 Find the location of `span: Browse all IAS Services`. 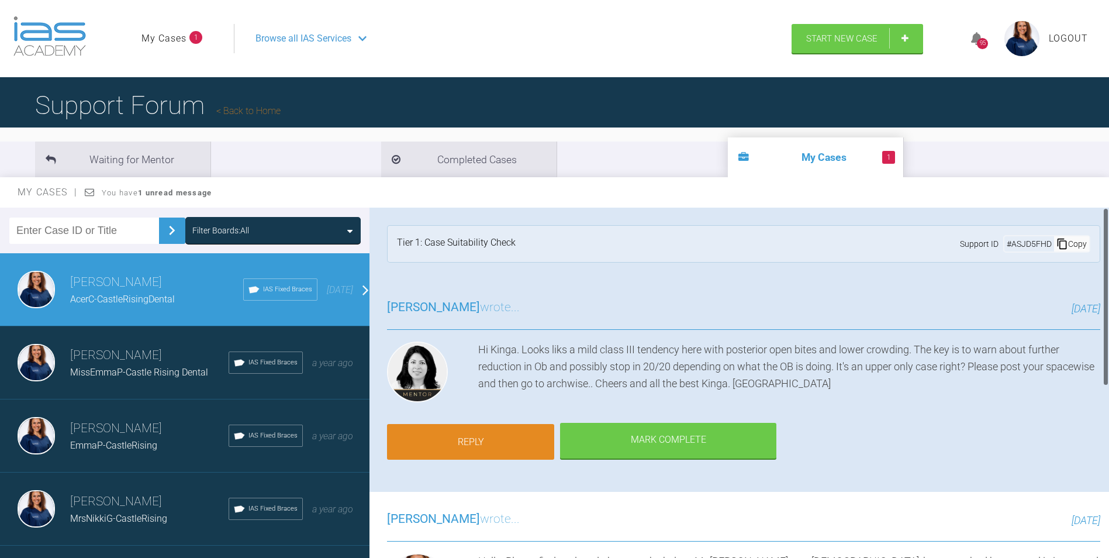

span: Browse all IAS Services is located at coordinates (303, 39).